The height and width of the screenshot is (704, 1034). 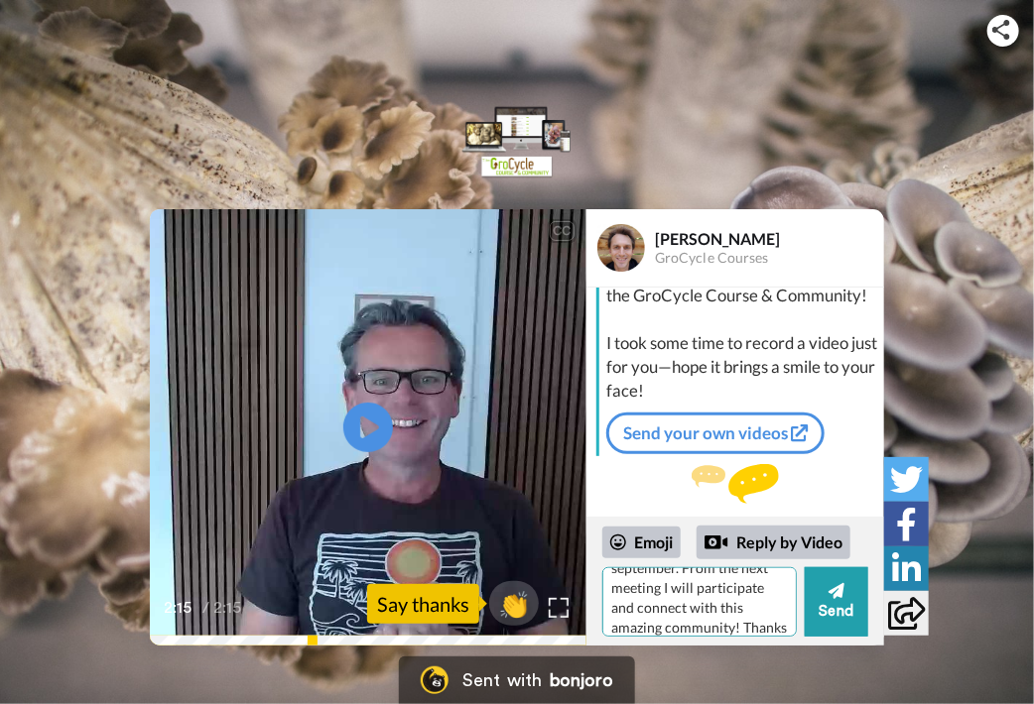 I want to click on a: Bonjoro LogoSent withbonjoro, so click(x=517, y=680).